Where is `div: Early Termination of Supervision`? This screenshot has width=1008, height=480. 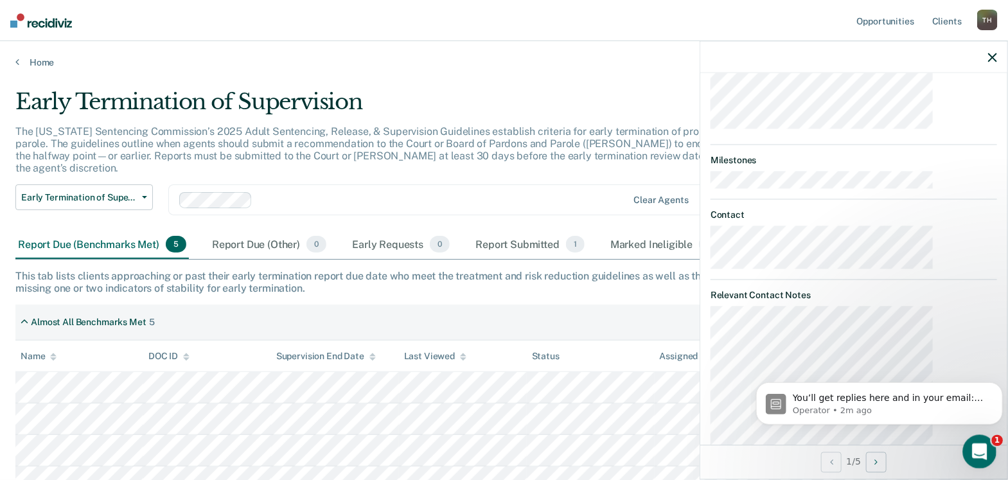
div: Early Termination of Supervision is located at coordinates (393, 107).